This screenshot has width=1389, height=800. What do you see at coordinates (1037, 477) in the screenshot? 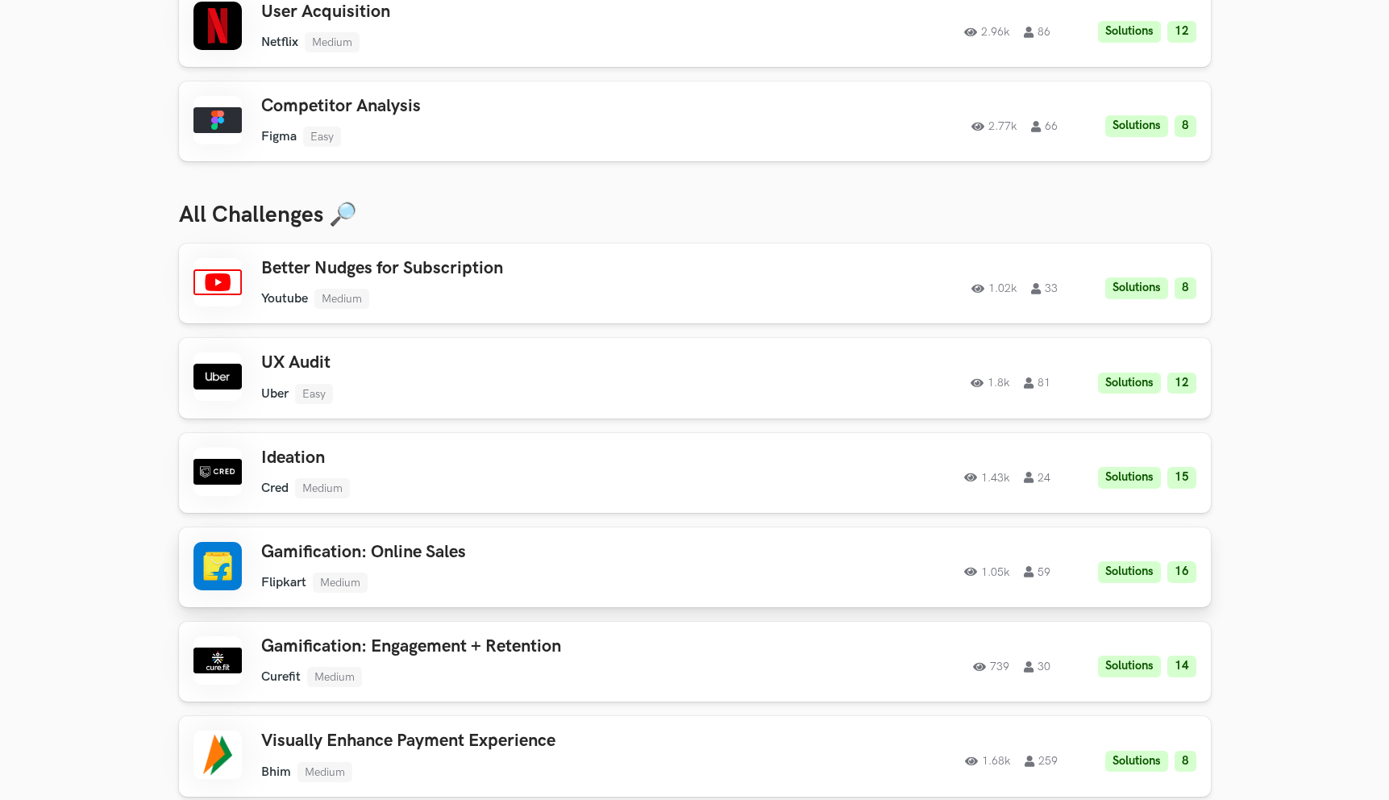
I see `span: 24` at bounding box center [1037, 477].